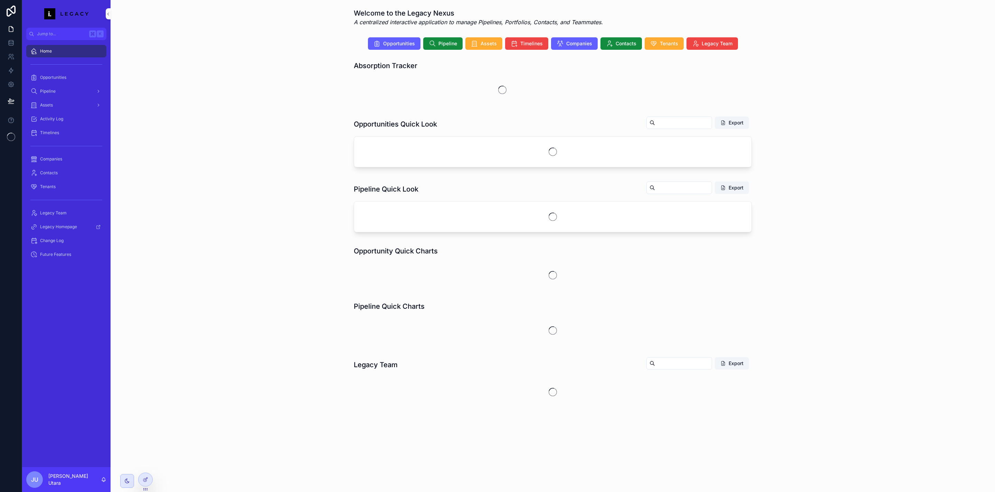 Image resolution: width=995 pixels, height=492 pixels. Describe the element at coordinates (386, 66) in the screenshot. I see `h1: Absorption Tracker` at that location.